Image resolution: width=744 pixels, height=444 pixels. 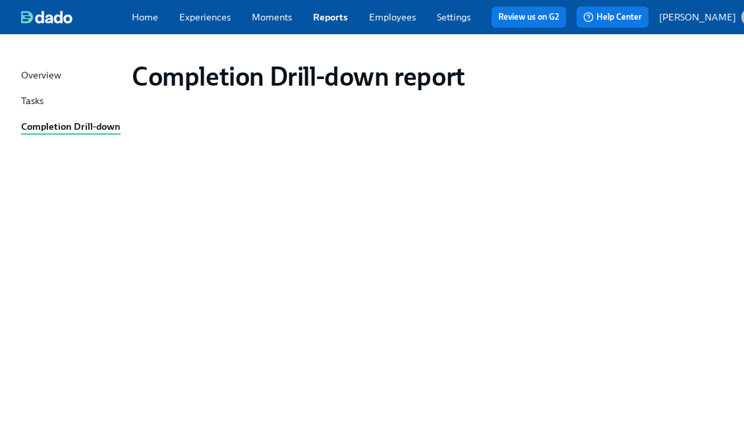 I want to click on a: dado, so click(x=76, y=17).